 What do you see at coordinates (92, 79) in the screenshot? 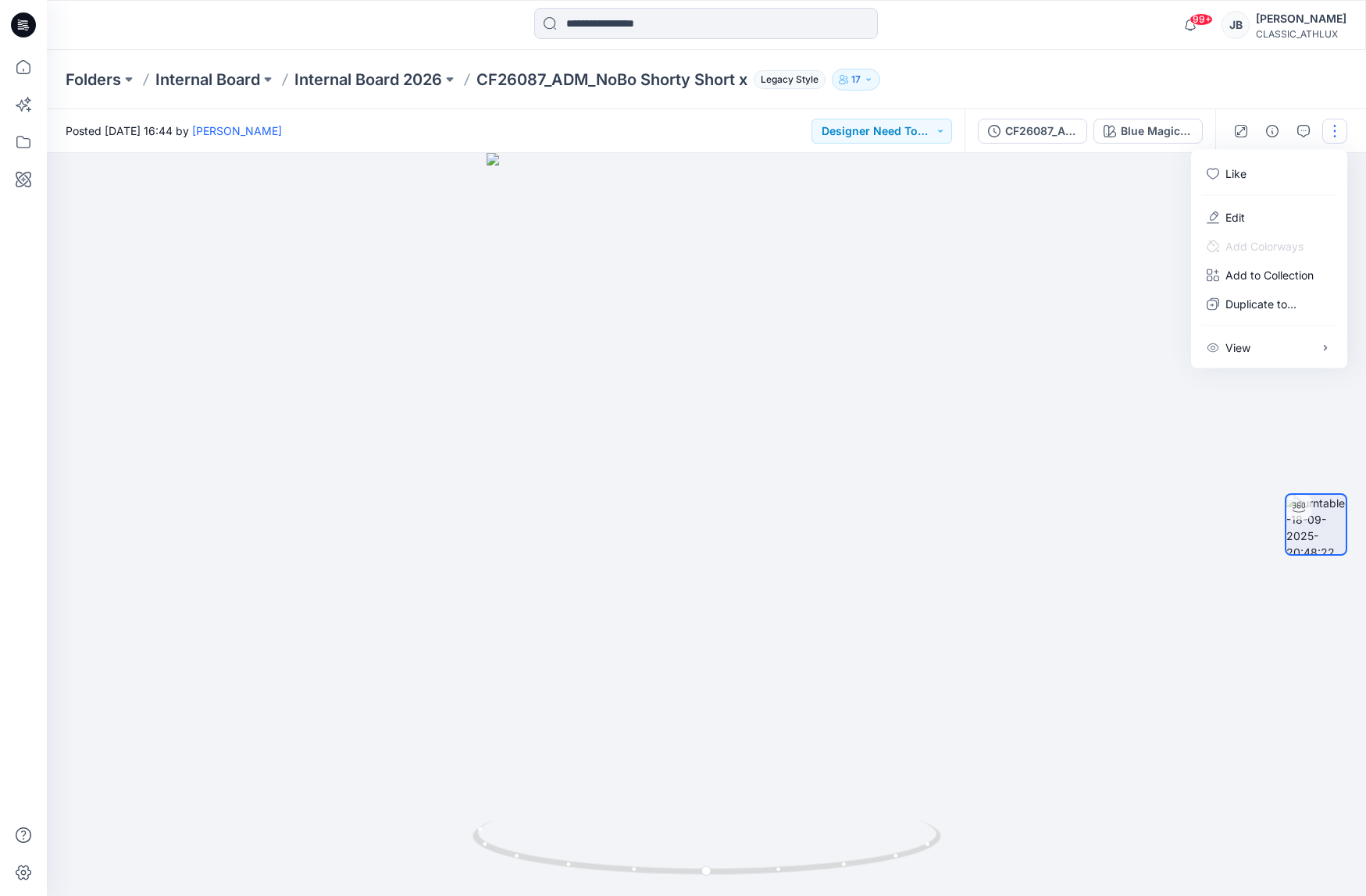
I see `p: Folders` at bounding box center [92, 79].